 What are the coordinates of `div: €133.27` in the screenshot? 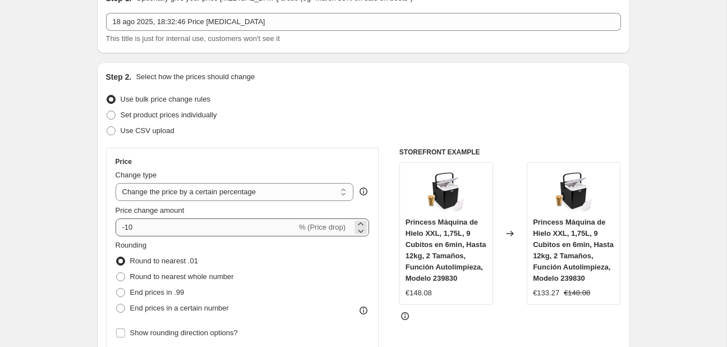 It's located at (546, 293).